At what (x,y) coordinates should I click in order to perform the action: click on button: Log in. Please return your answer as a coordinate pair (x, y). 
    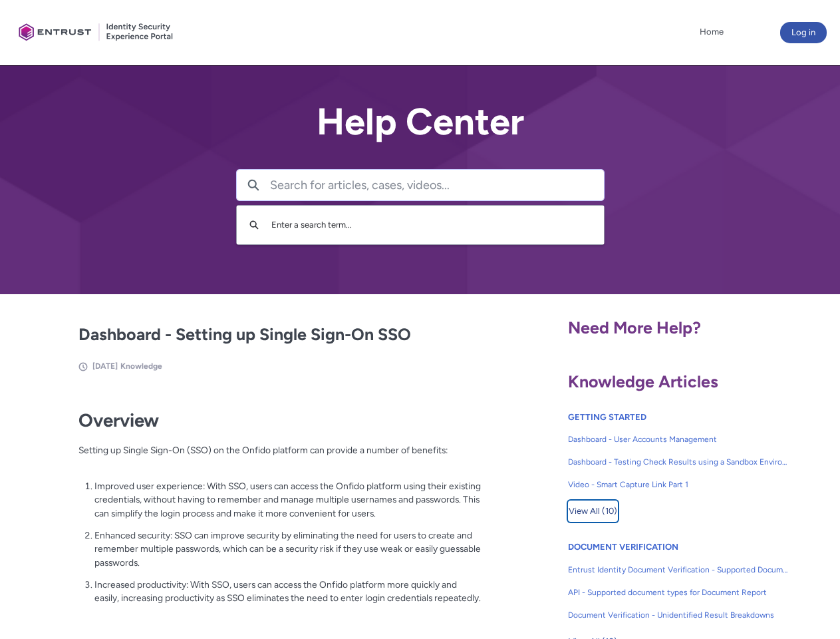
    Looking at the image, I should click on (804, 33).